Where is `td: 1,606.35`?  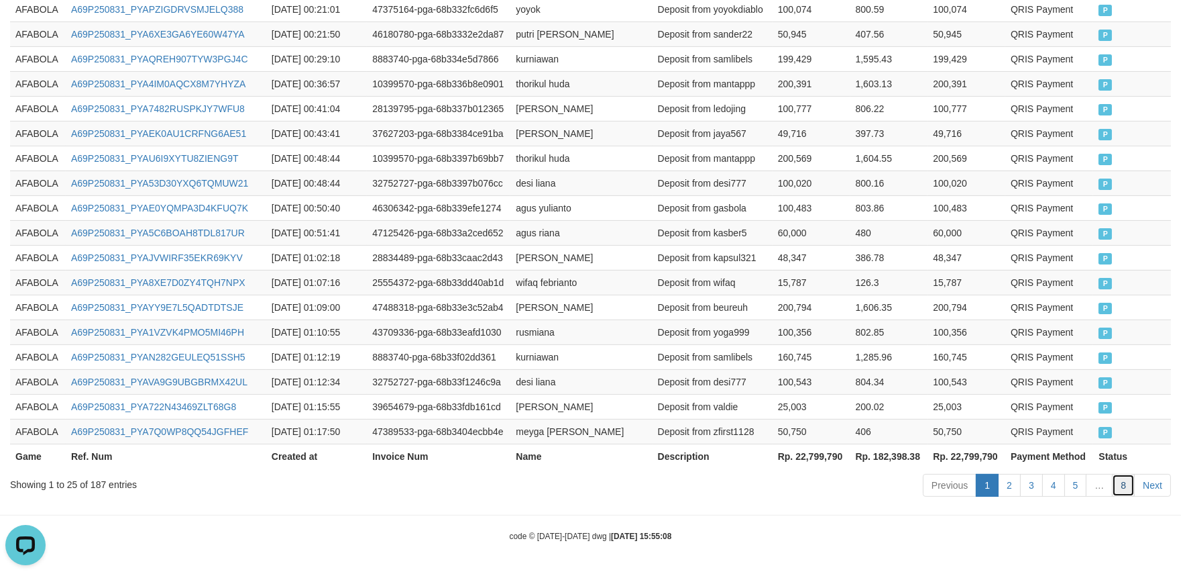 td: 1,606.35 is located at coordinates (889, 307).